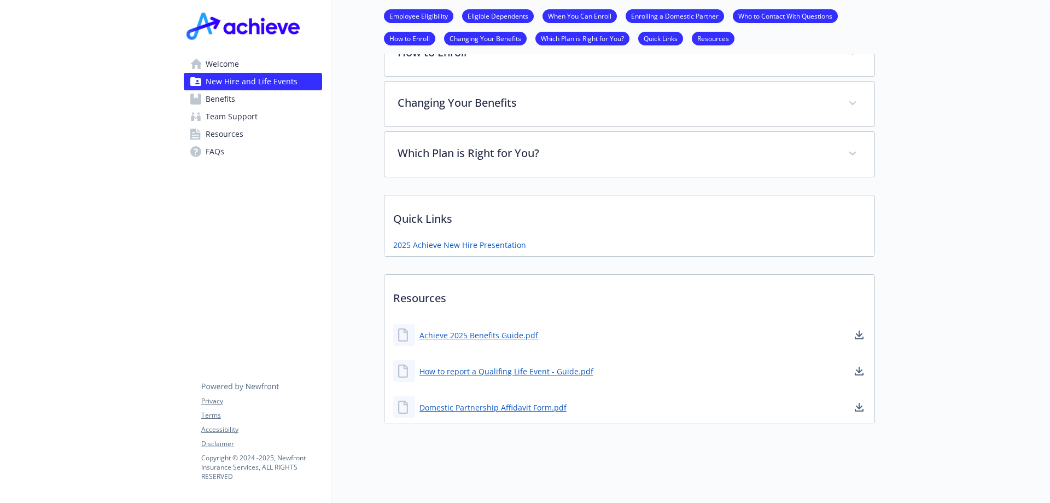 Image resolution: width=1050 pixels, height=503 pixels. Describe the element at coordinates (253, 82) in the screenshot. I see `a: New Hire and Life Events` at that location.